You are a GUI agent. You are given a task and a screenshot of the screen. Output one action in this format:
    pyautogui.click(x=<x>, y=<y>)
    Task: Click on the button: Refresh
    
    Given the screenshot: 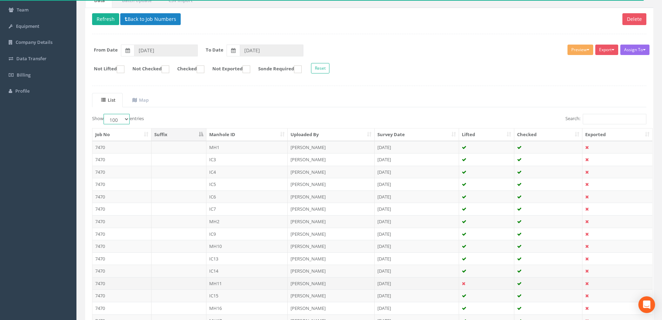 What is the action you would take?
    pyautogui.click(x=106, y=19)
    